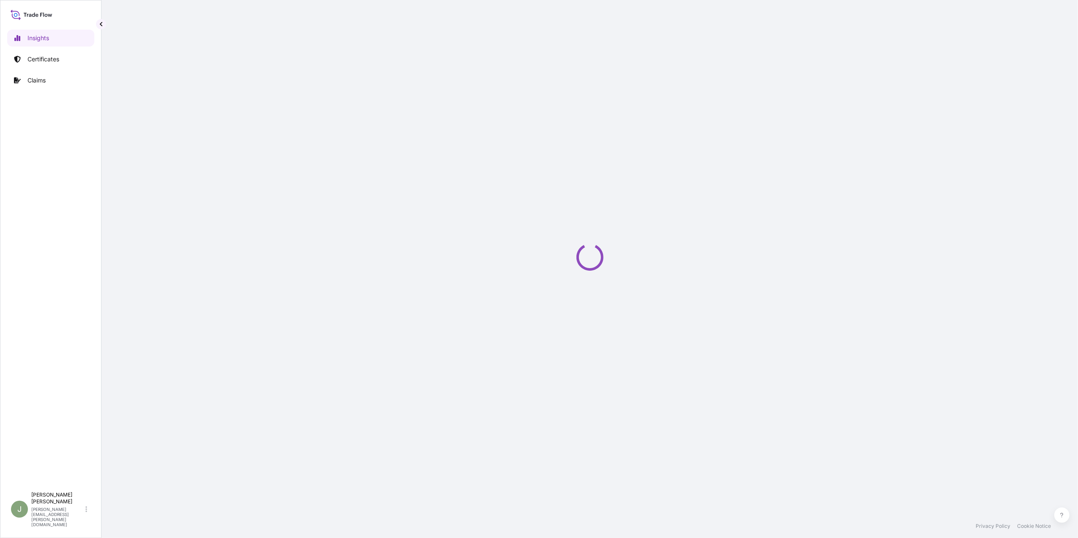 This screenshot has height=538, width=1078. I want to click on a: Claims, so click(51, 80).